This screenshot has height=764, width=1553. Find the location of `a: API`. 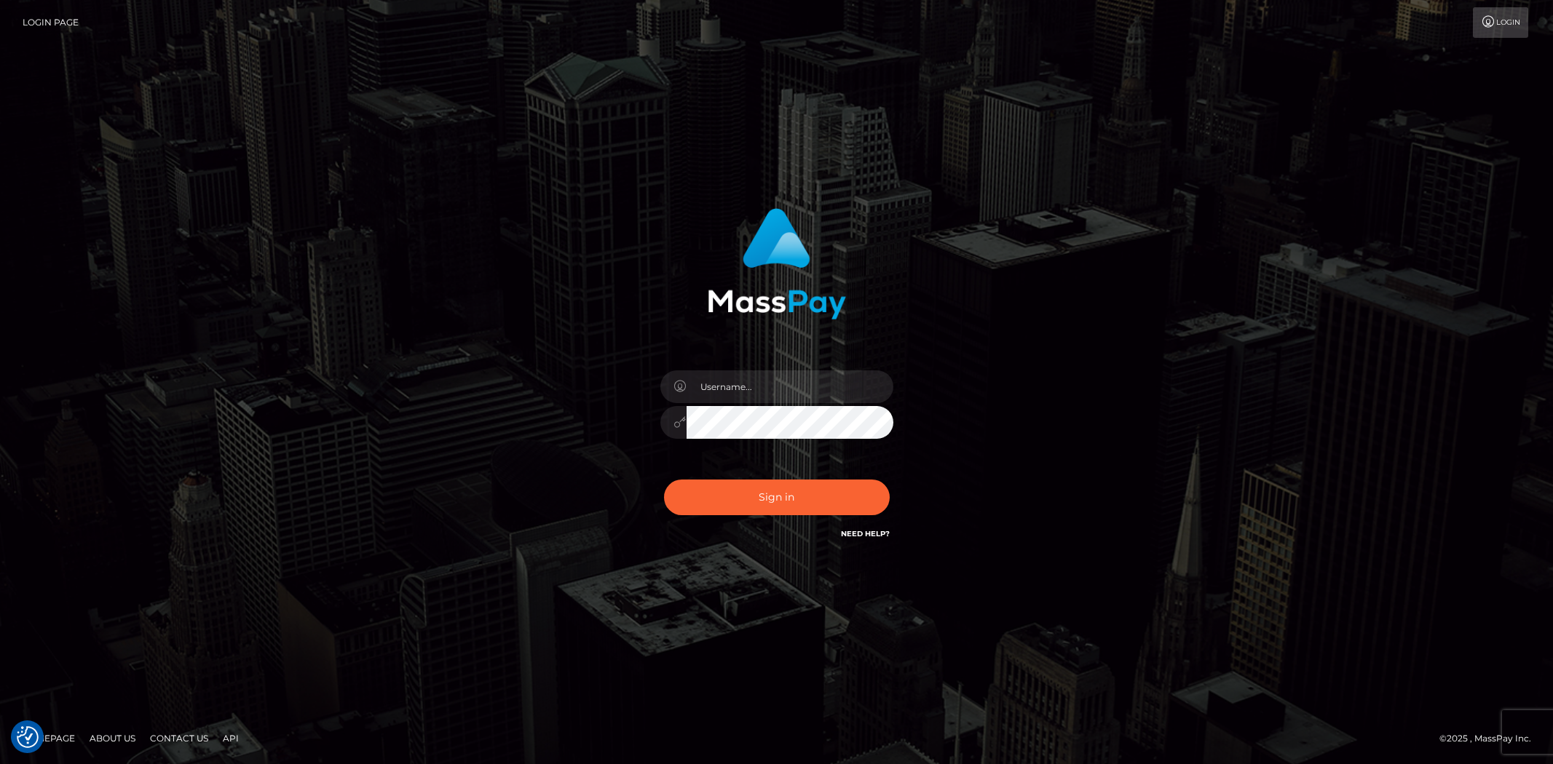

a: API is located at coordinates (231, 738).